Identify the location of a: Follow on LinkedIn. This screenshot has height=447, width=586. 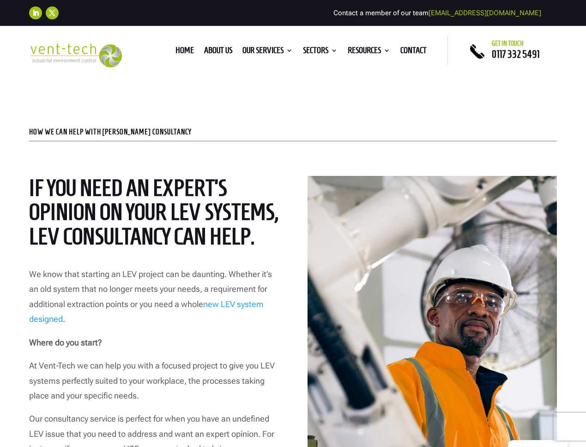
(36, 13).